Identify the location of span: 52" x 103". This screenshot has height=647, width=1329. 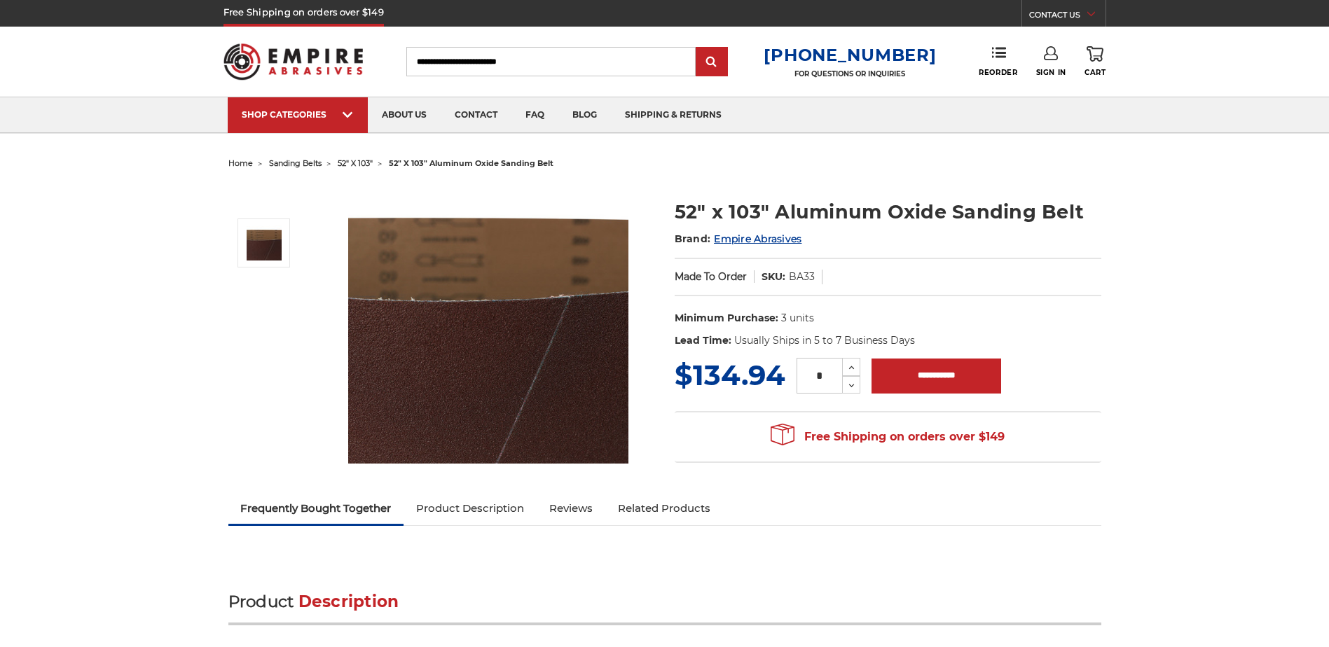
(355, 163).